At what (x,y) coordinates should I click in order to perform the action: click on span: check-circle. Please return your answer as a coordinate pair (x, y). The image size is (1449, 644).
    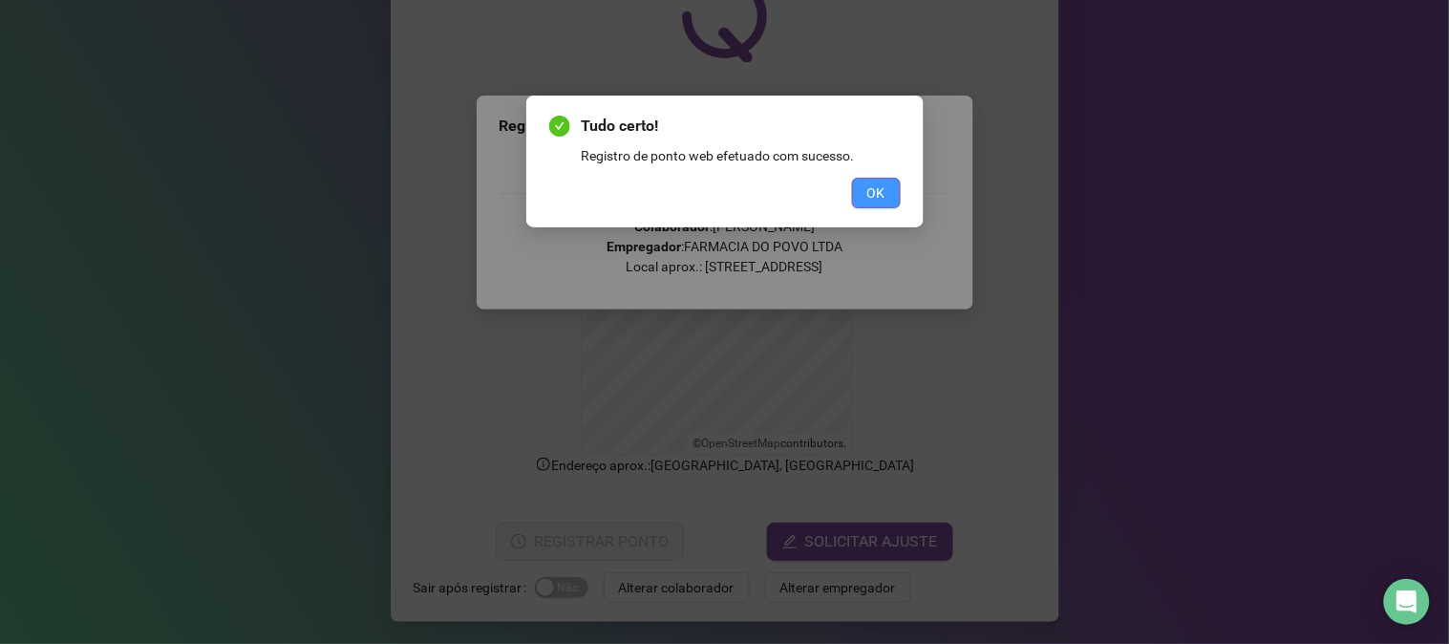
    Looking at the image, I should click on (560, 126).